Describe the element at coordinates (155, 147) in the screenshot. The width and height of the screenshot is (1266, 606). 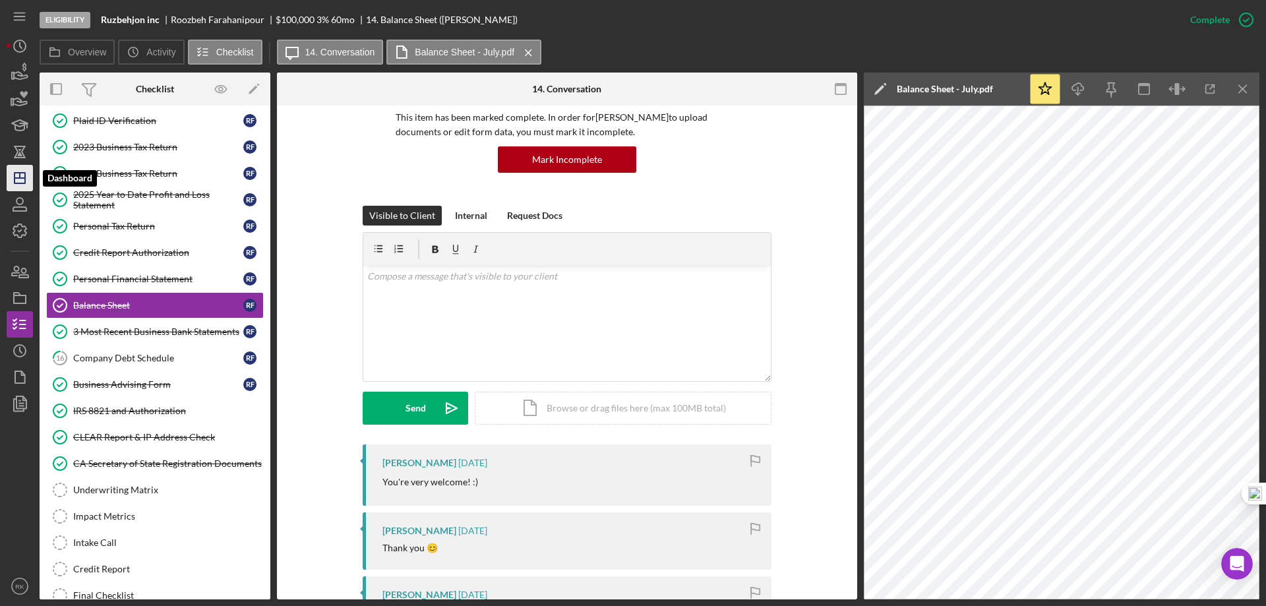
I see `a: 2023 Business Tax ReturnRF` at that location.